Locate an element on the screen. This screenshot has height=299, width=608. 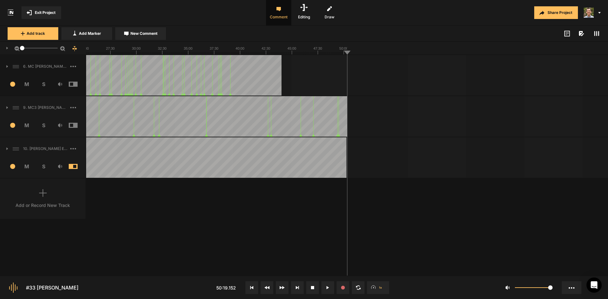
text: 27:30 is located at coordinates (111, 48).